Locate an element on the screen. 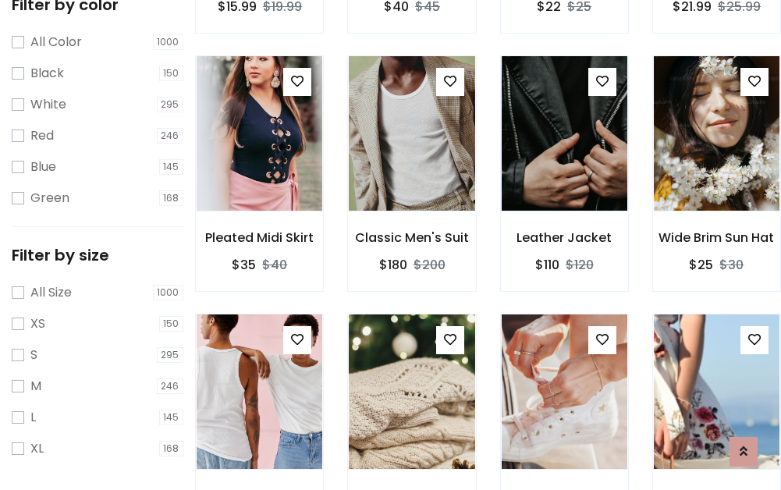  label: Black is located at coordinates (47, 73).